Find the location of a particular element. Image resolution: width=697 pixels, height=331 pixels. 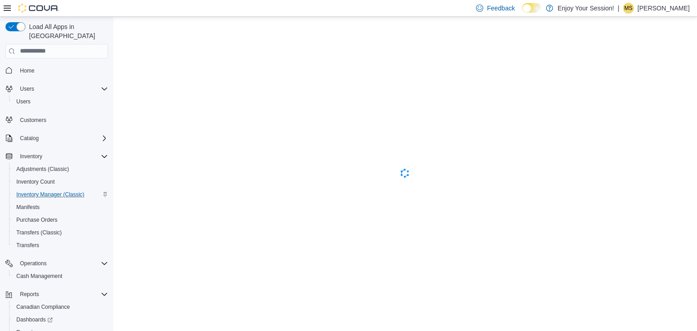

button: Canadian Compliance is located at coordinates (60, 307).